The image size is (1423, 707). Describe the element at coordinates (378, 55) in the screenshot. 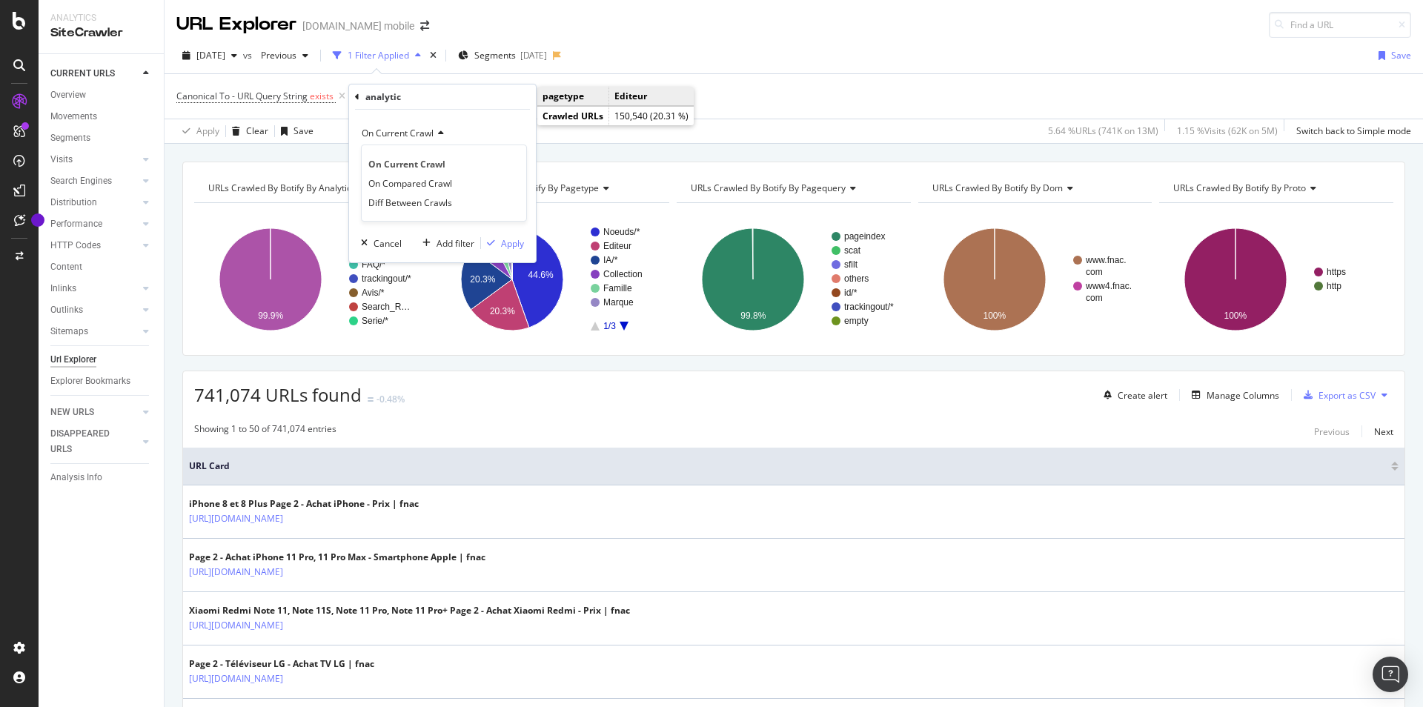

I see `div: 1 Filter Applied` at that location.